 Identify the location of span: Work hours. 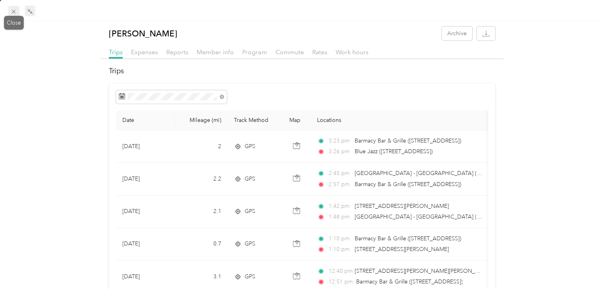
(352, 52).